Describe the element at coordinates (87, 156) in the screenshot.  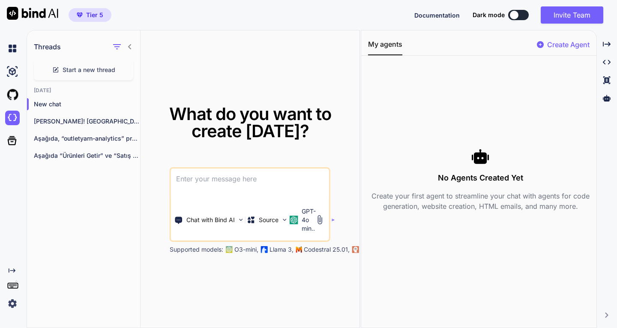
I see `p: Aşağıda “Ürünleri Getir” ve “Satış Raporu Oluştur”...` at that location.